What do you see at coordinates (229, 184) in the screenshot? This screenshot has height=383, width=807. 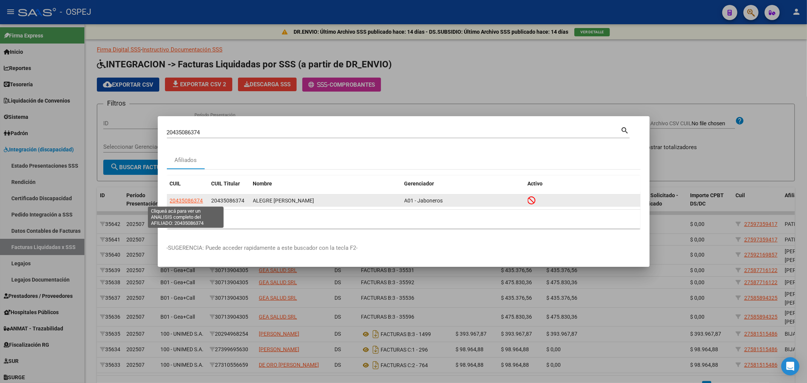 I see `datatable-header-cell: CUIL Titular` at bounding box center [229, 184].